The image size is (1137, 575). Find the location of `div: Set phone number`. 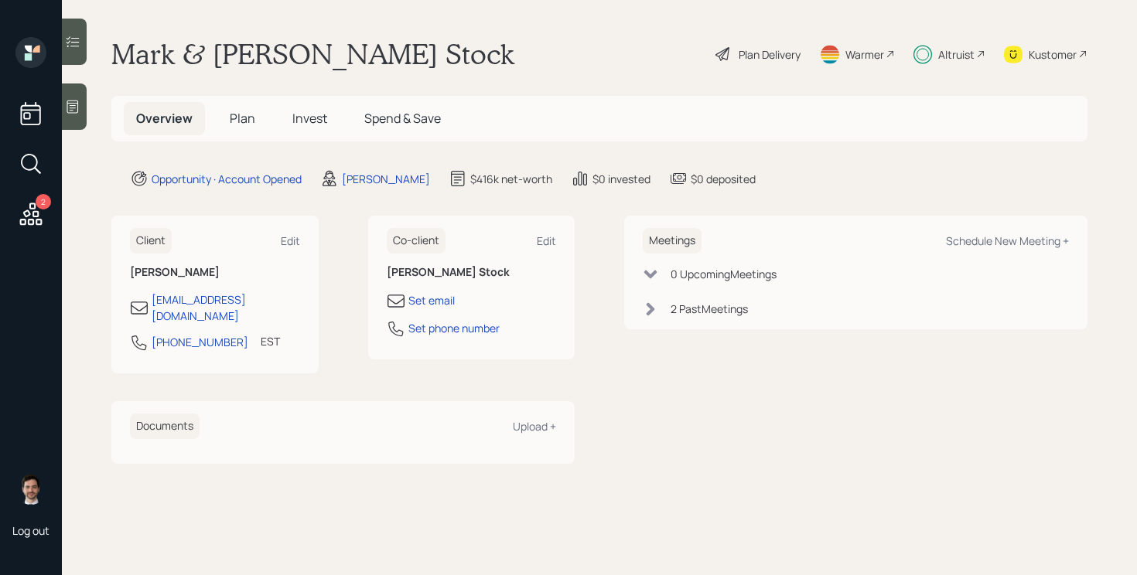

div: Set phone number is located at coordinates (454, 328).